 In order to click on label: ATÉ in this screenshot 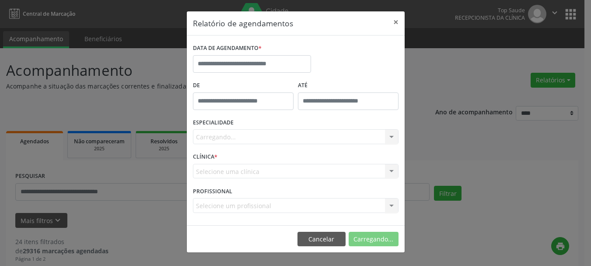, I will do `click(348, 85)`.